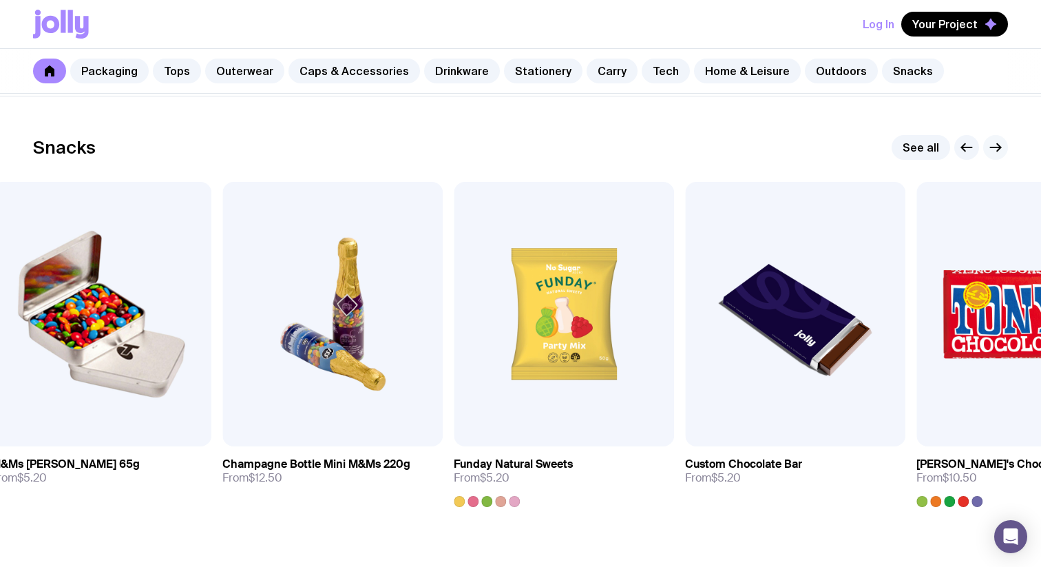 The height and width of the screenshot is (567, 1041). What do you see at coordinates (666, 71) in the screenshot?
I see `a: Tech` at bounding box center [666, 71].